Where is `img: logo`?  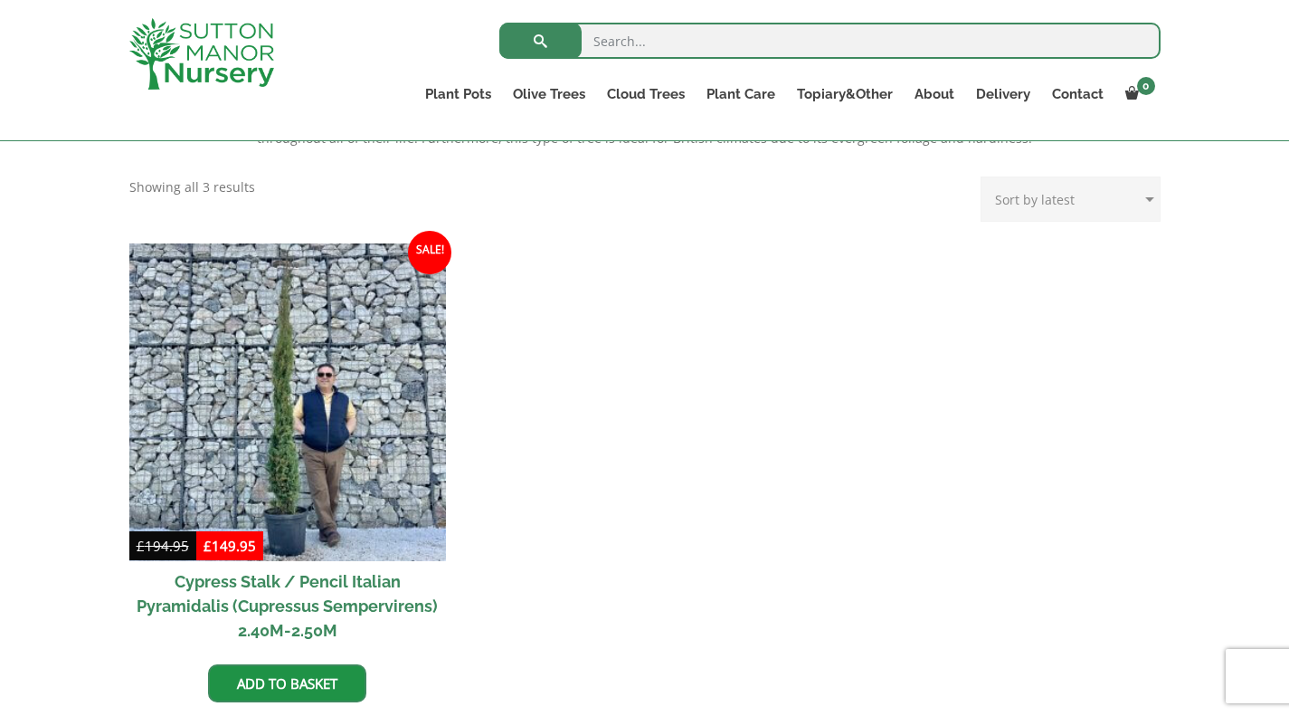 img: logo is located at coordinates (202, 53).